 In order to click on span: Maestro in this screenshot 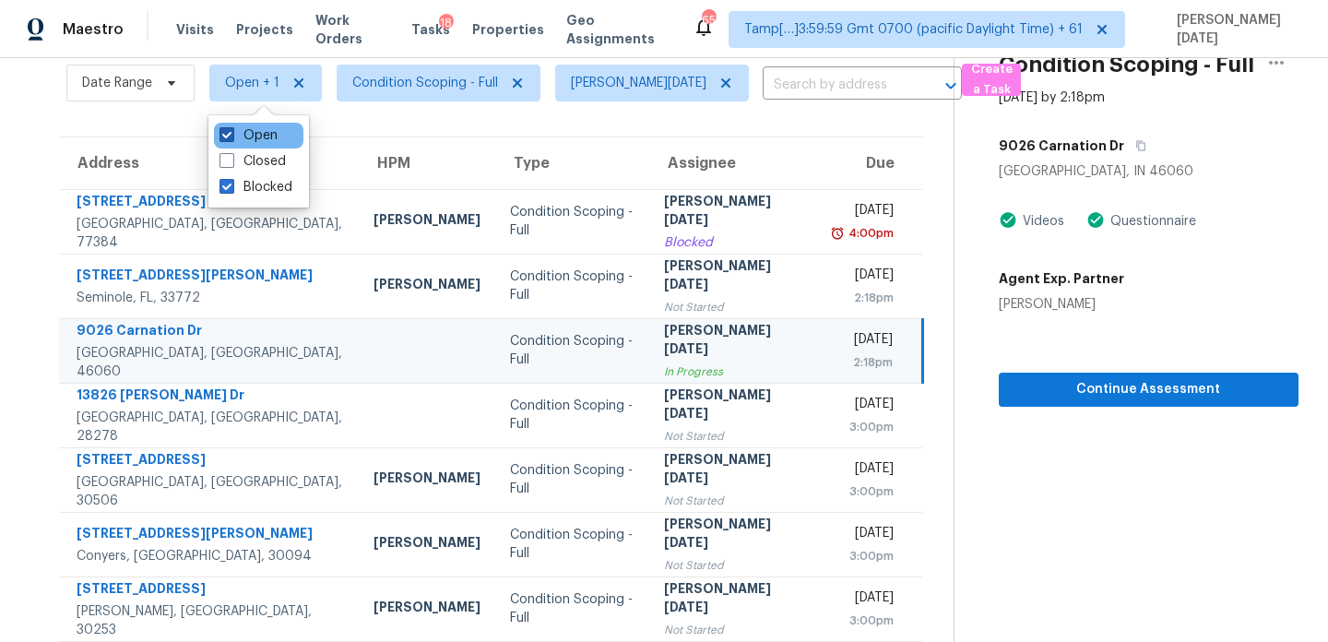, I will do `click(93, 30)`.